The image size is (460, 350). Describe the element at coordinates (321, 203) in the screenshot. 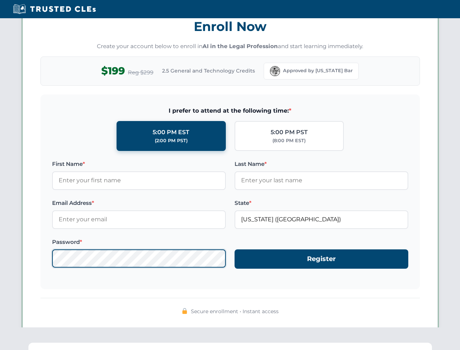

I see `label: State` at that location.